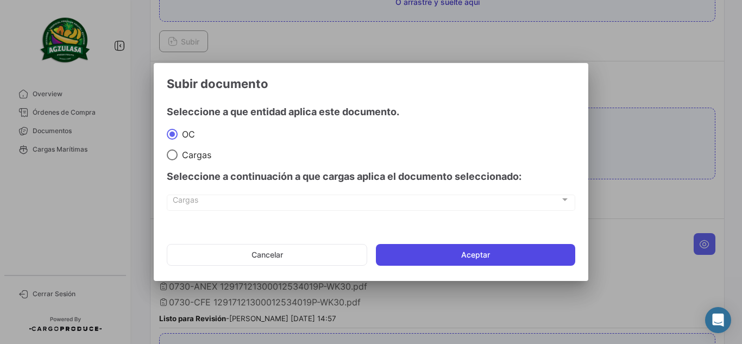 The height and width of the screenshot is (344, 742). Describe the element at coordinates (371, 176) in the screenshot. I see `h4: Seleccione a continuación a que cargas aplica el documento seleccionado:` at that location.